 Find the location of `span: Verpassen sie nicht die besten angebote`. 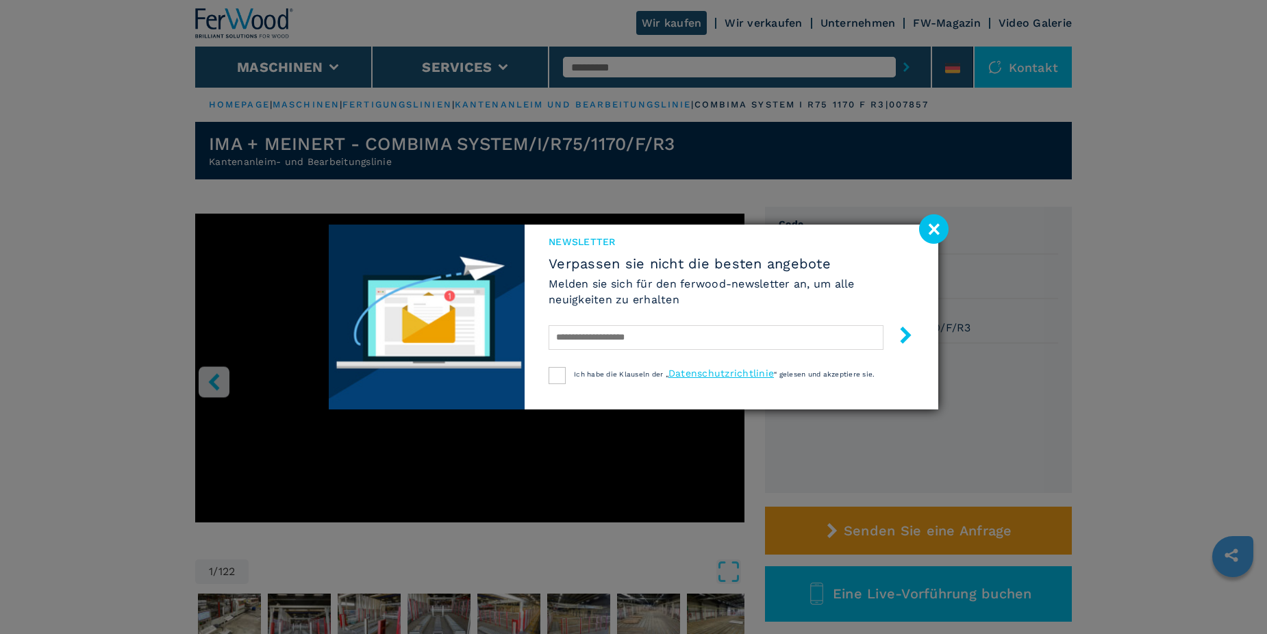

span: Verpassen sie nicht die besten angebote is located at coordinates (731, 264).